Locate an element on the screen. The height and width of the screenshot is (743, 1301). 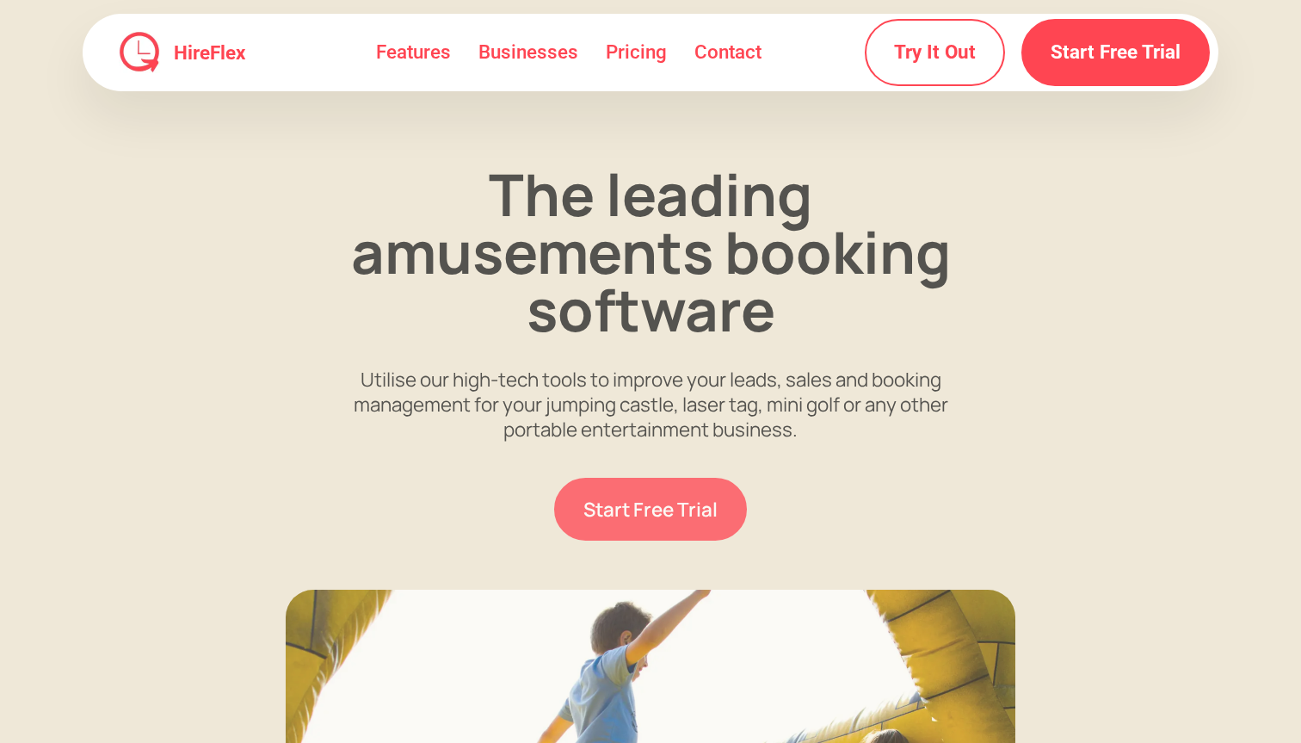
a: HireFlex is located at coordinates (206, 53).